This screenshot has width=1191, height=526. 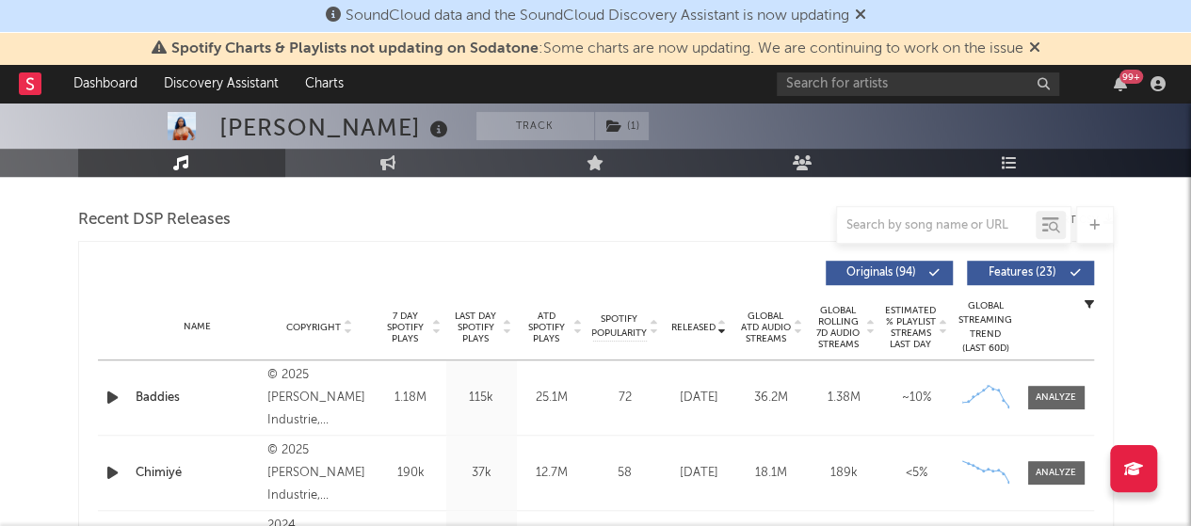 I want to click on div: 58, so click(x=625, y=473).